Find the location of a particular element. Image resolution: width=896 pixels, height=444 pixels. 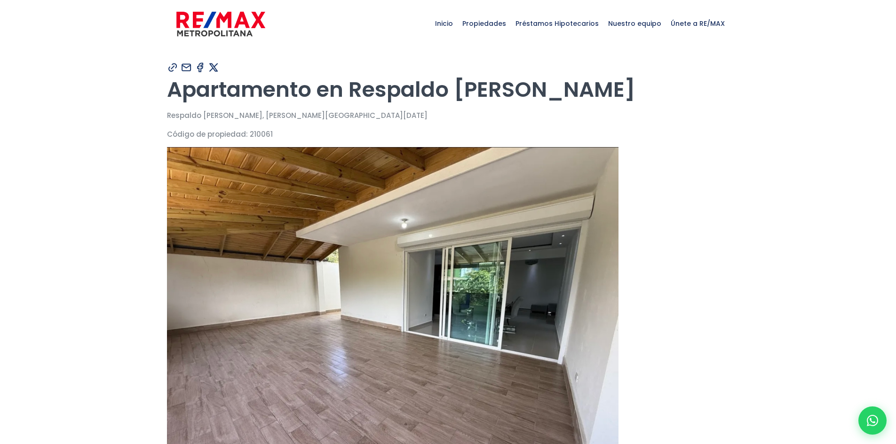

span: 210061 is located at coordinates (261, 134).